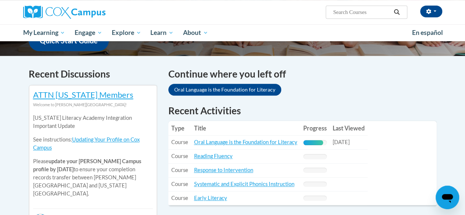 This screenshot has width=465, height=215. What do you see at coordinates (211, 198) in the screenshot?
I see `a: Early Literacy` at bounding box center [211, 198].